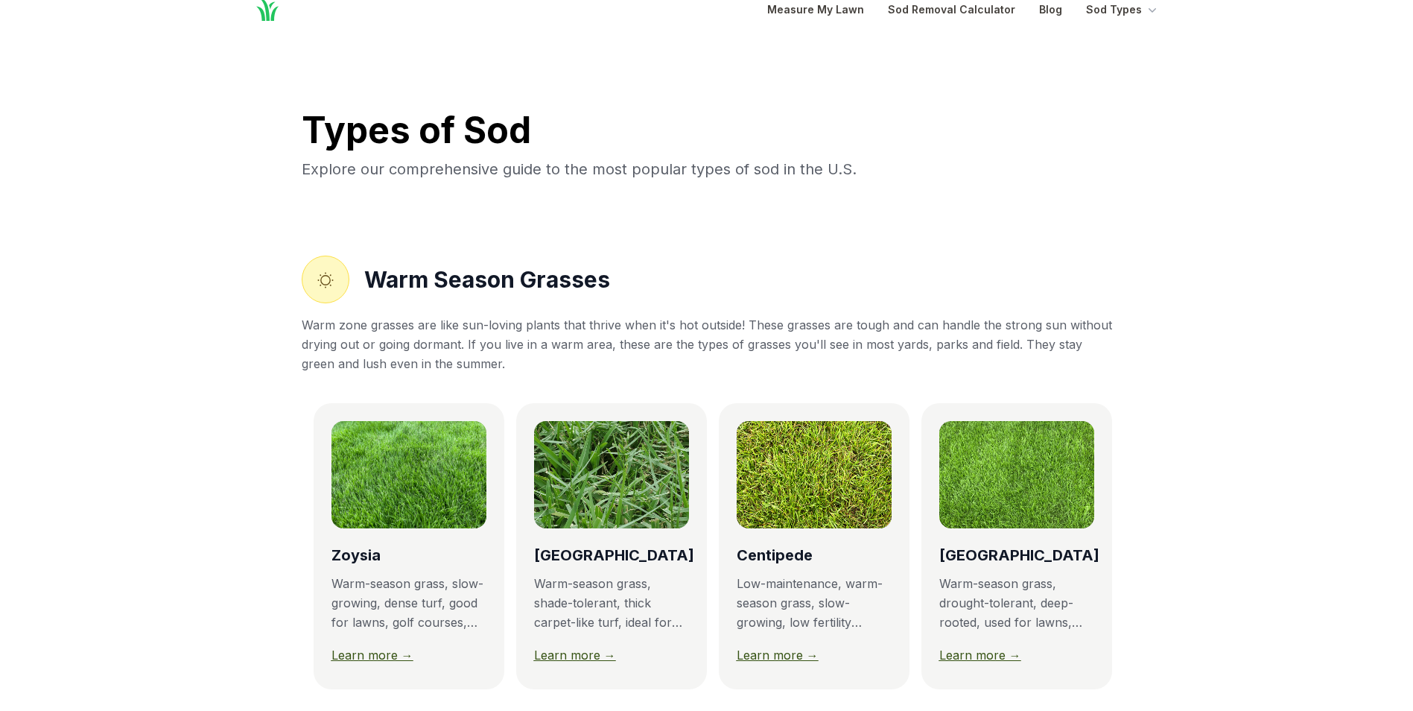 The height and width of the screenshot is (711, 1413). I want to click on img: Bahia sod image, so click(1017, 475).